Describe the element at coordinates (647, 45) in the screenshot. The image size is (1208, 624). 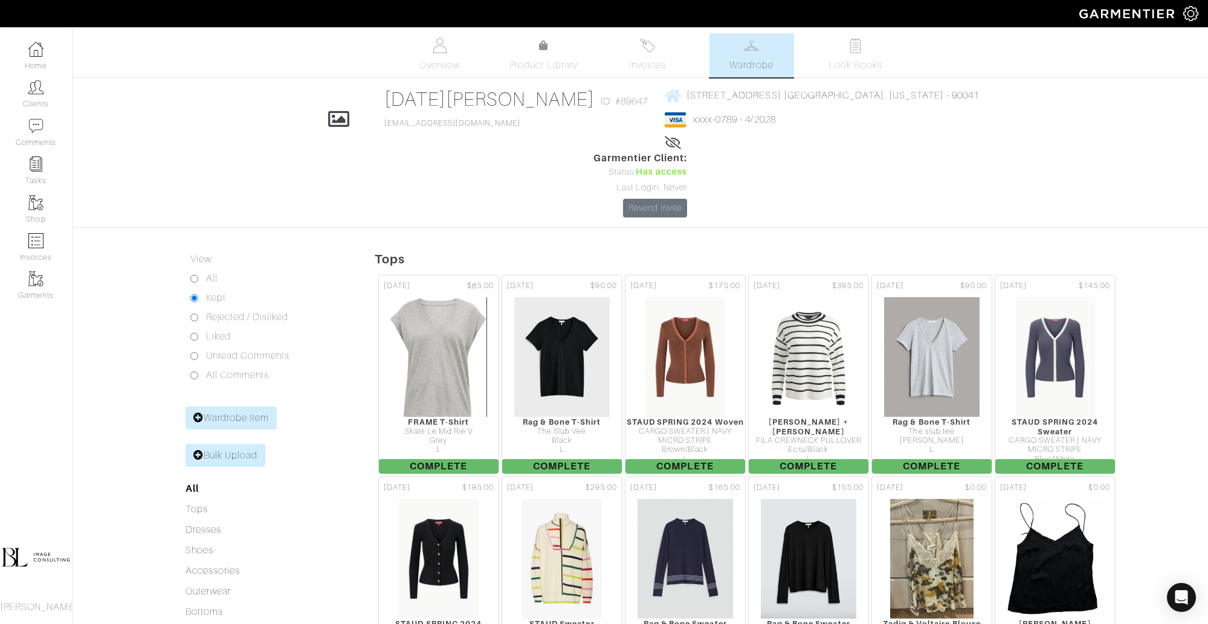
I see `img: orders-27d20c2124de7fd6de4e0e44c1d41de31381a507db9b33961299e4e07d508b8c.svg` at that location.